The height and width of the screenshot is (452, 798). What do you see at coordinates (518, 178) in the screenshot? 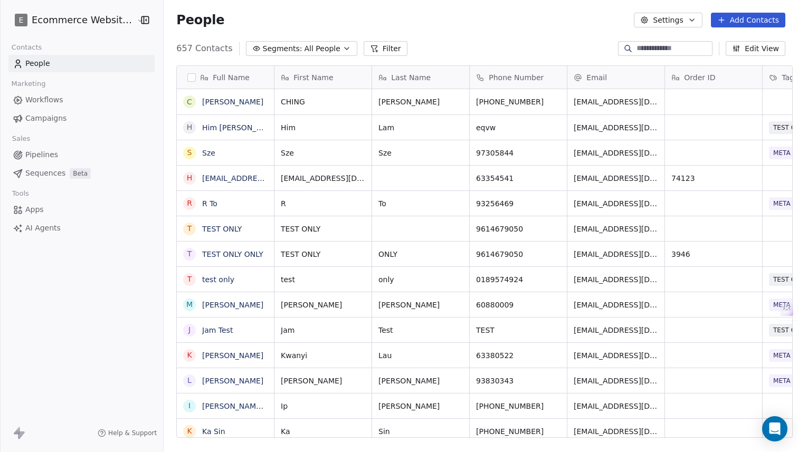
I see `span: 63354541` at bounding box center [518, 178].